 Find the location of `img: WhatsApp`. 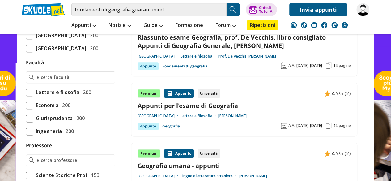

img: WhatsApp is located at coordinates (344, 25).